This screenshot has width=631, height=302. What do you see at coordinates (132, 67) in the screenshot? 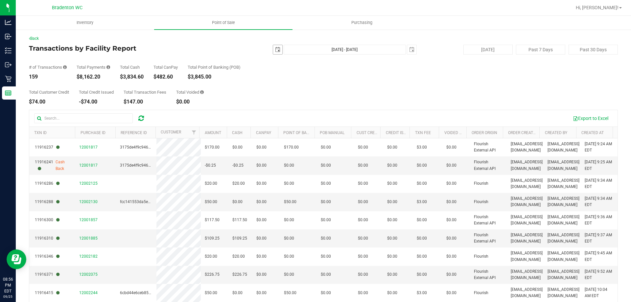
I see `div: Total Cash` at bounding box center [132, 67].